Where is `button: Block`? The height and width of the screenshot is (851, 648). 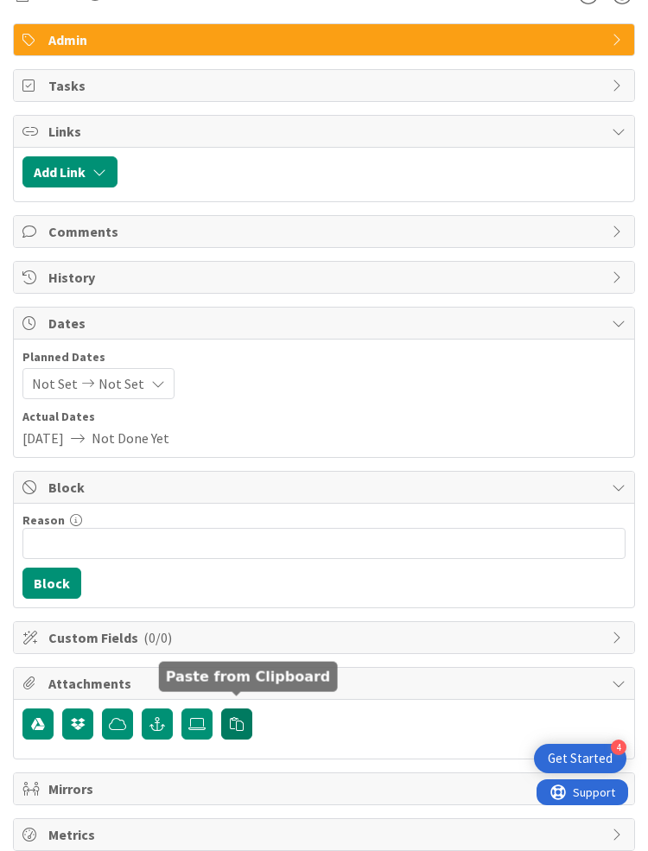 button: Block is located at coordinates (52, 583).